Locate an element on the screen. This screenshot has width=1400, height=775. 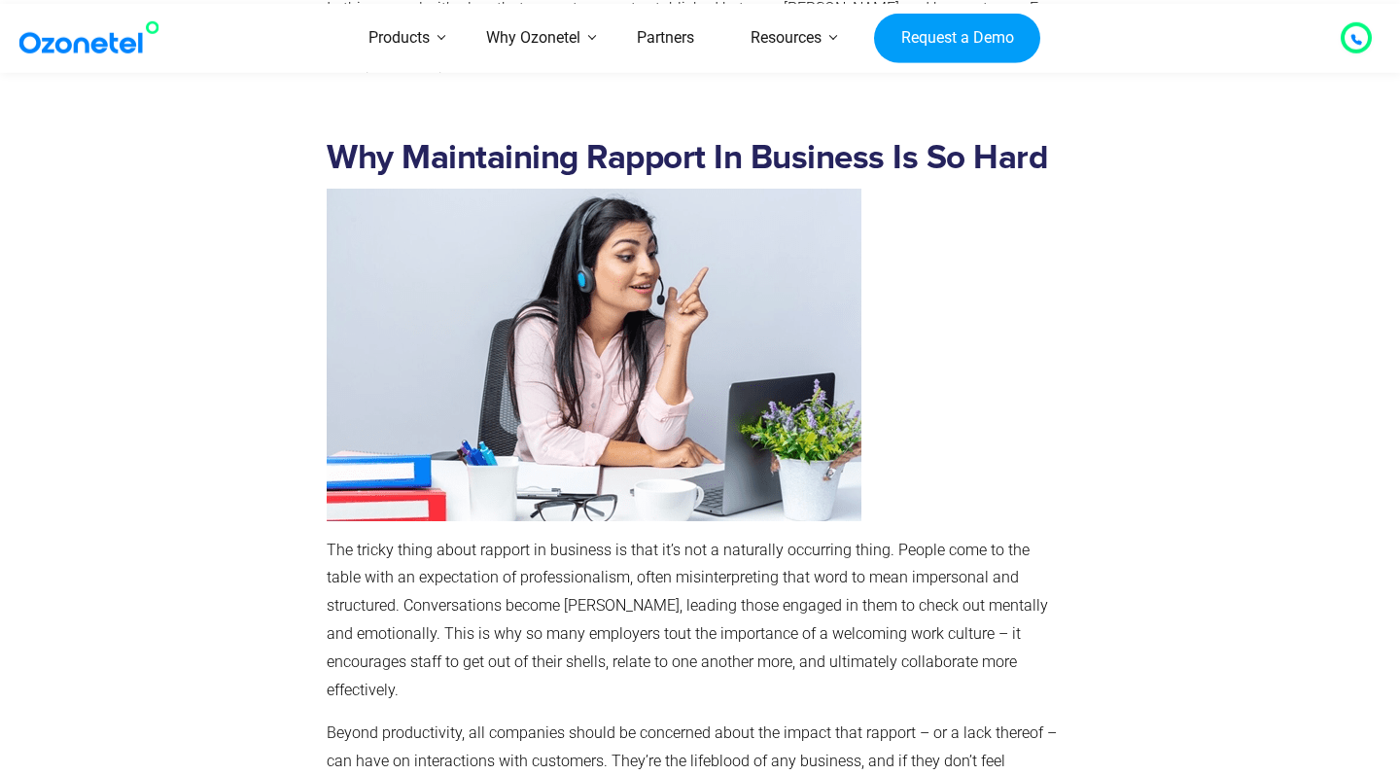
a: Resources is located at coordinates (786, 38).